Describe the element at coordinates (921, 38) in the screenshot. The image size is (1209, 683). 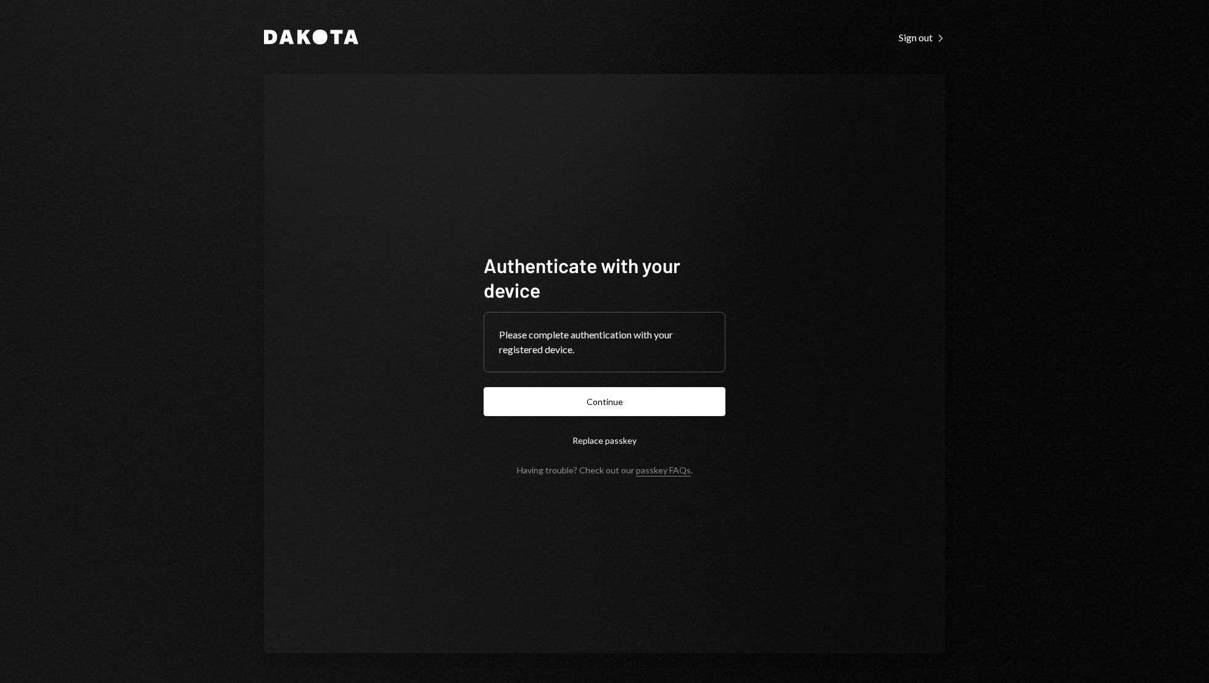
I see `div: Sign out` at that location.